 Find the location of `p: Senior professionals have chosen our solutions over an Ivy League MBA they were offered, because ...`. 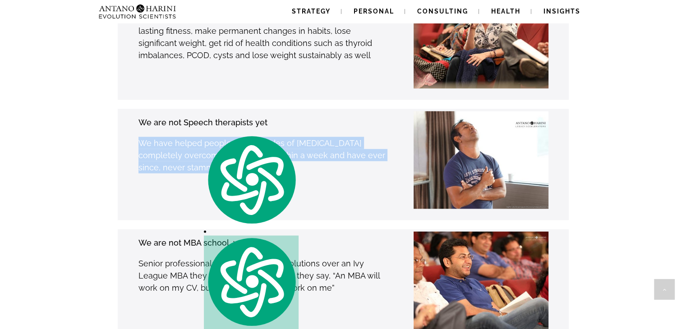

p: Senior professionals have chosen our solutions over an Ivy League MBA they were offered, because ... is located at coordinates (262, 276).